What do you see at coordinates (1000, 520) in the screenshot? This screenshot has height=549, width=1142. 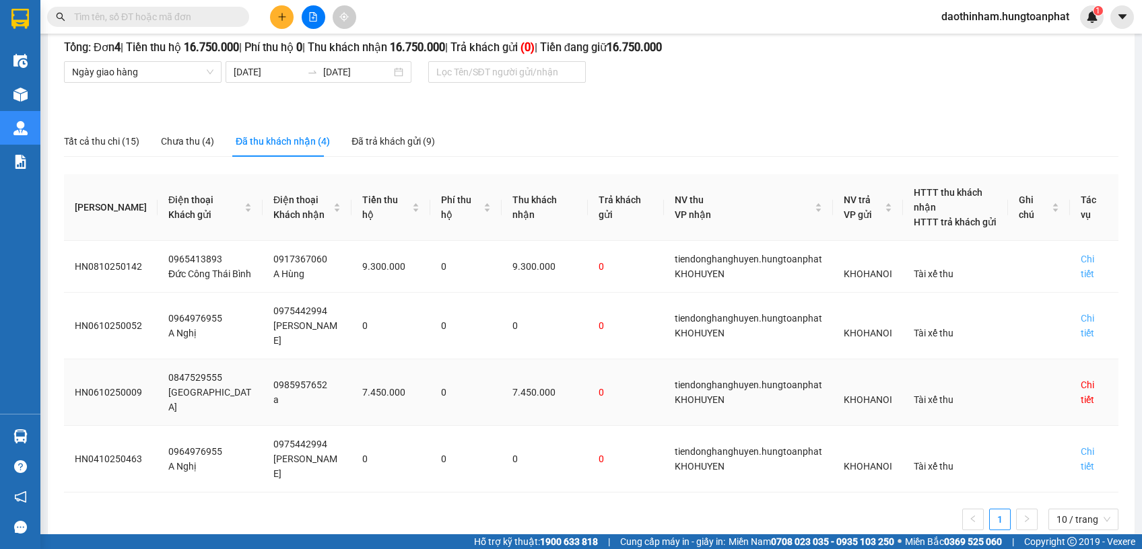 I see `li: 1` at bounding box center [1000, 520].